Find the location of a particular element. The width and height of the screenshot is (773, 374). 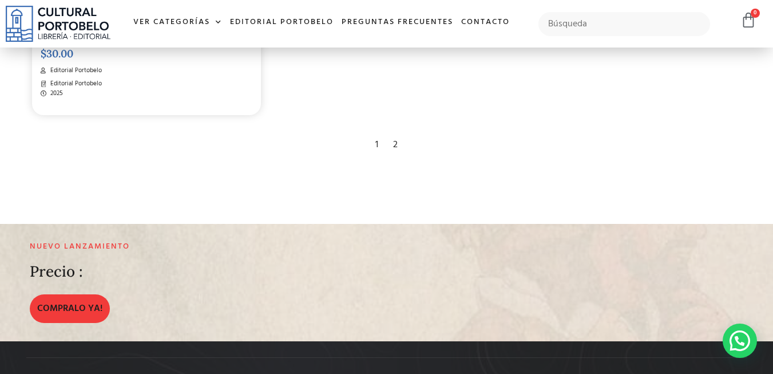

bdi: 30.00 is located at coordinates (57, 53).